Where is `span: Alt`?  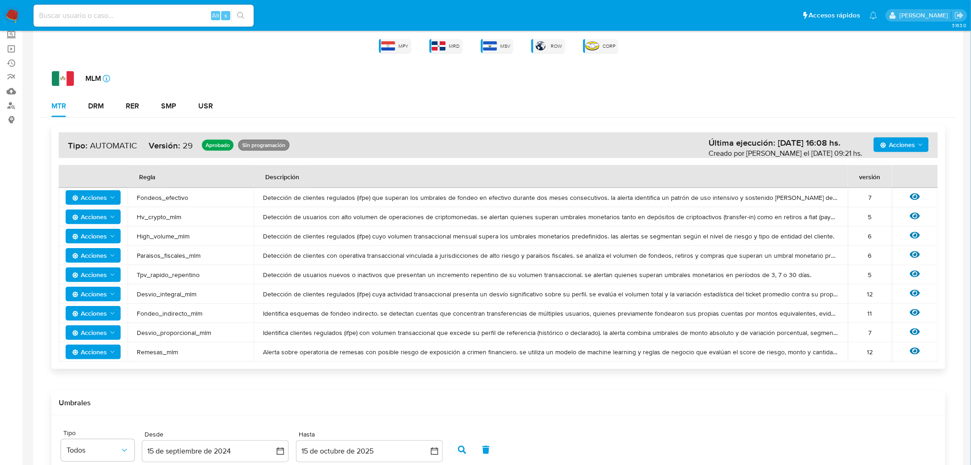 span: Alt is located at coordinates (216, 15).